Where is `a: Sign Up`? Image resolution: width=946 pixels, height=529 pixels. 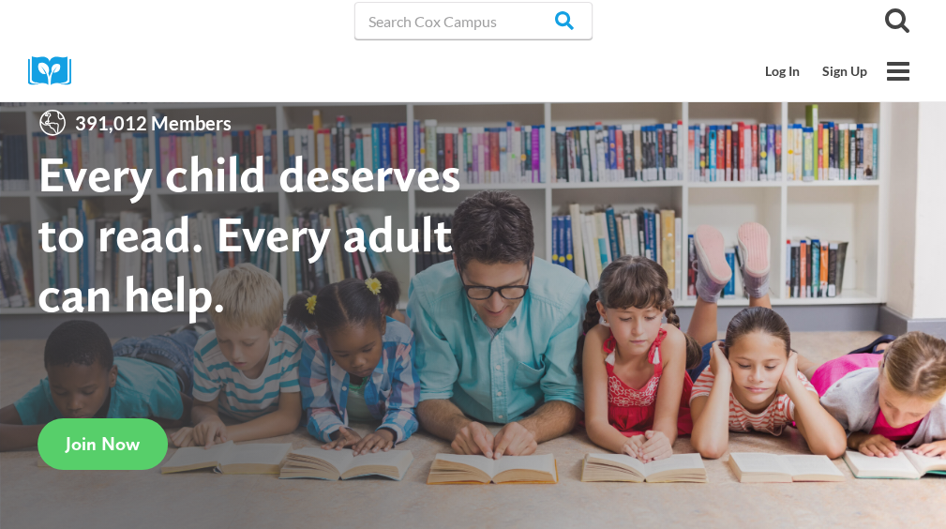 a: Sign Up is located at coordinates (845, 71).